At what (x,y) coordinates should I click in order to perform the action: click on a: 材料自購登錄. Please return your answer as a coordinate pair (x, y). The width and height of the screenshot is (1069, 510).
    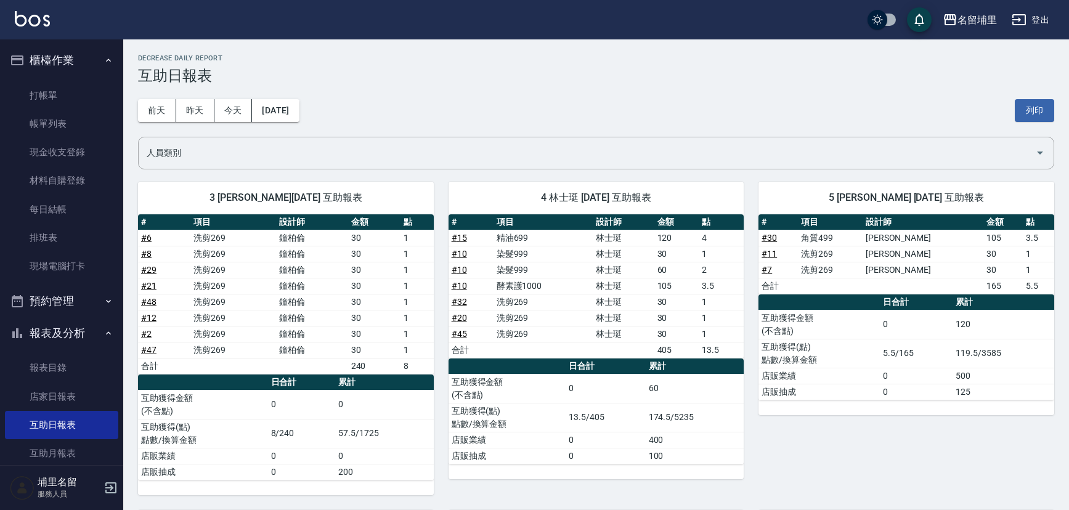
    Looking at the image, I should click on (62, 181).